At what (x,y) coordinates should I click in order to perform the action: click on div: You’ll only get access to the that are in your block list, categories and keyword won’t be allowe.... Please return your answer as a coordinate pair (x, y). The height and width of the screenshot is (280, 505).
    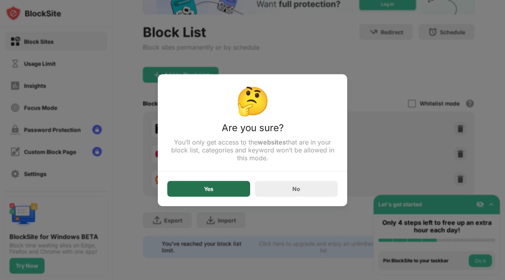
    Looking at the image, I should click on (252, 150).